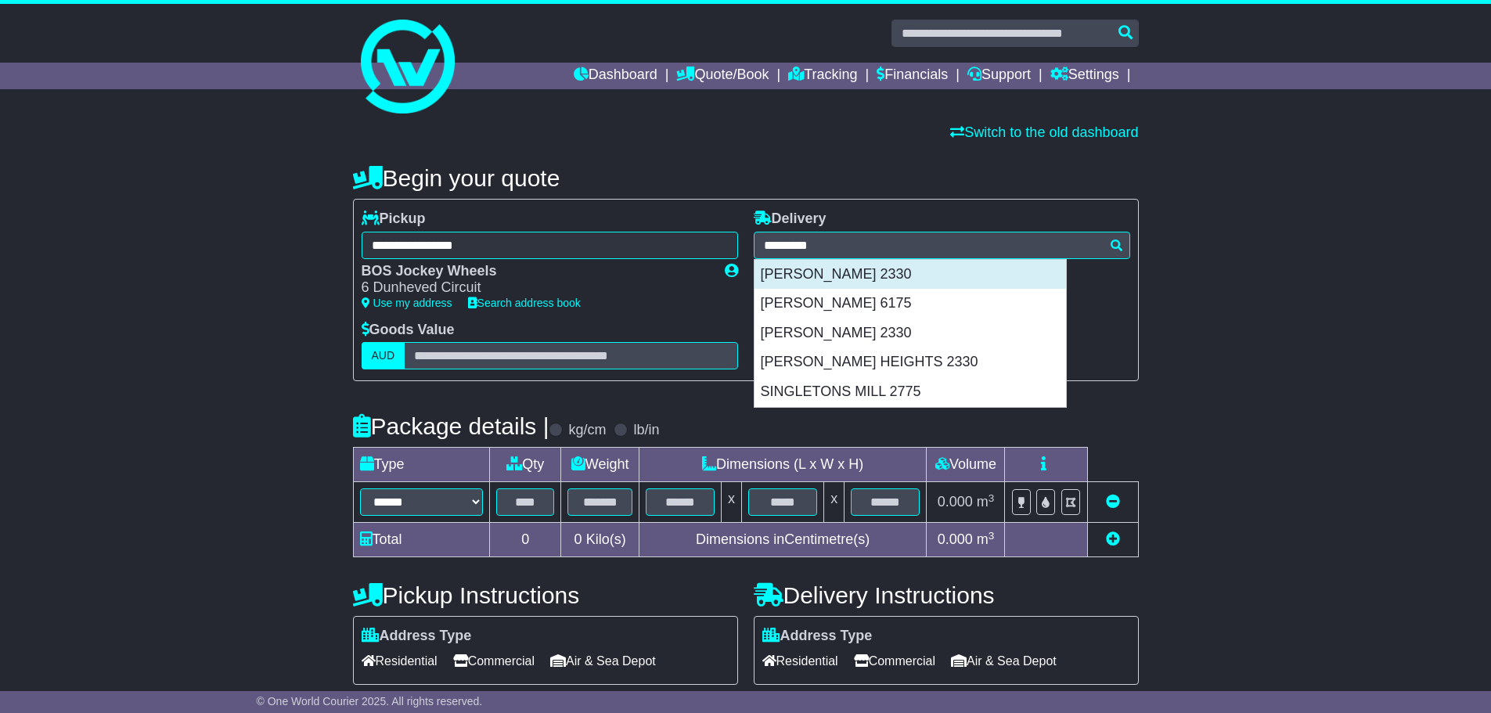 Image resolution: width=1491 pixels, height=713 pixels. What do you see at coordinates (408, 330) in the screenshot?
I see `label: Goods Value` at bounding box center [408, 330].